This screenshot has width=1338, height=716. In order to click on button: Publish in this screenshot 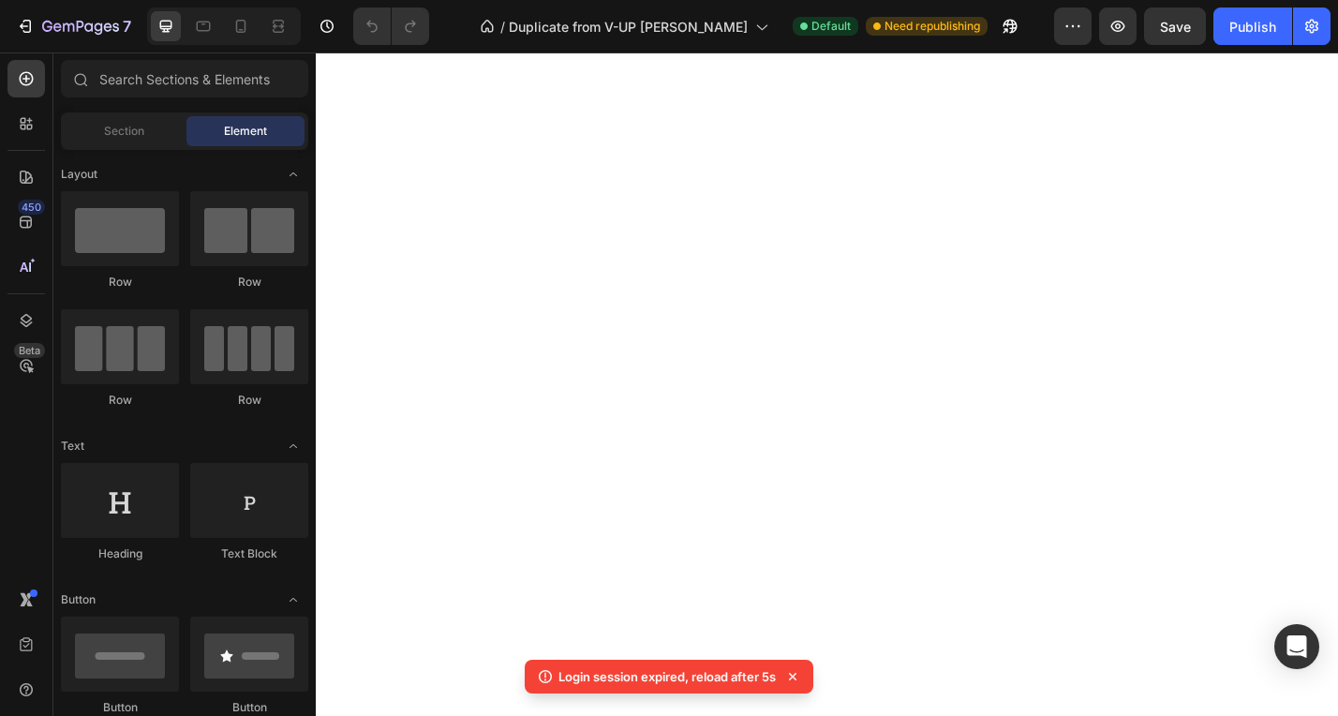, I will do `click(1253, 26)`.